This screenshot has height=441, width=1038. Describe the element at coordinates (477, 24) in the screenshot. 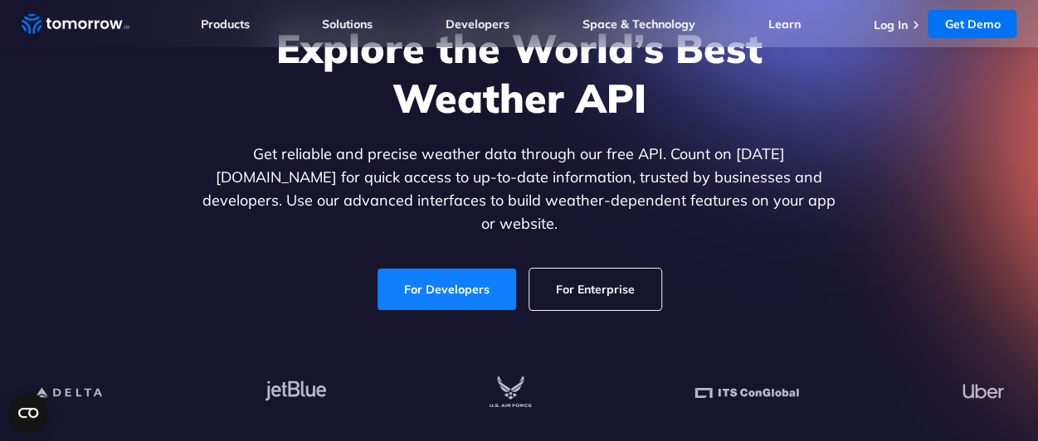

I see `a: Developers` at that location.